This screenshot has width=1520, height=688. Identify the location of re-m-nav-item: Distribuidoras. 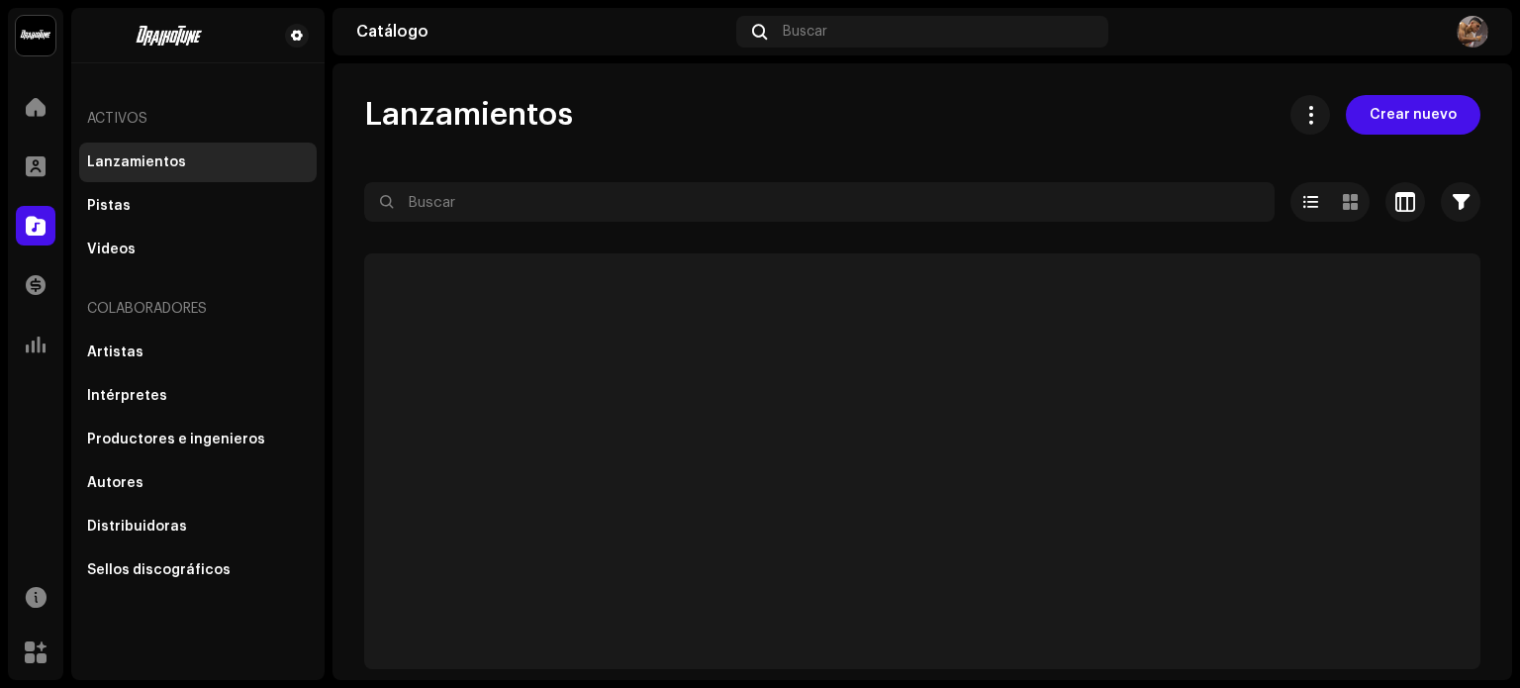
(198, 526).